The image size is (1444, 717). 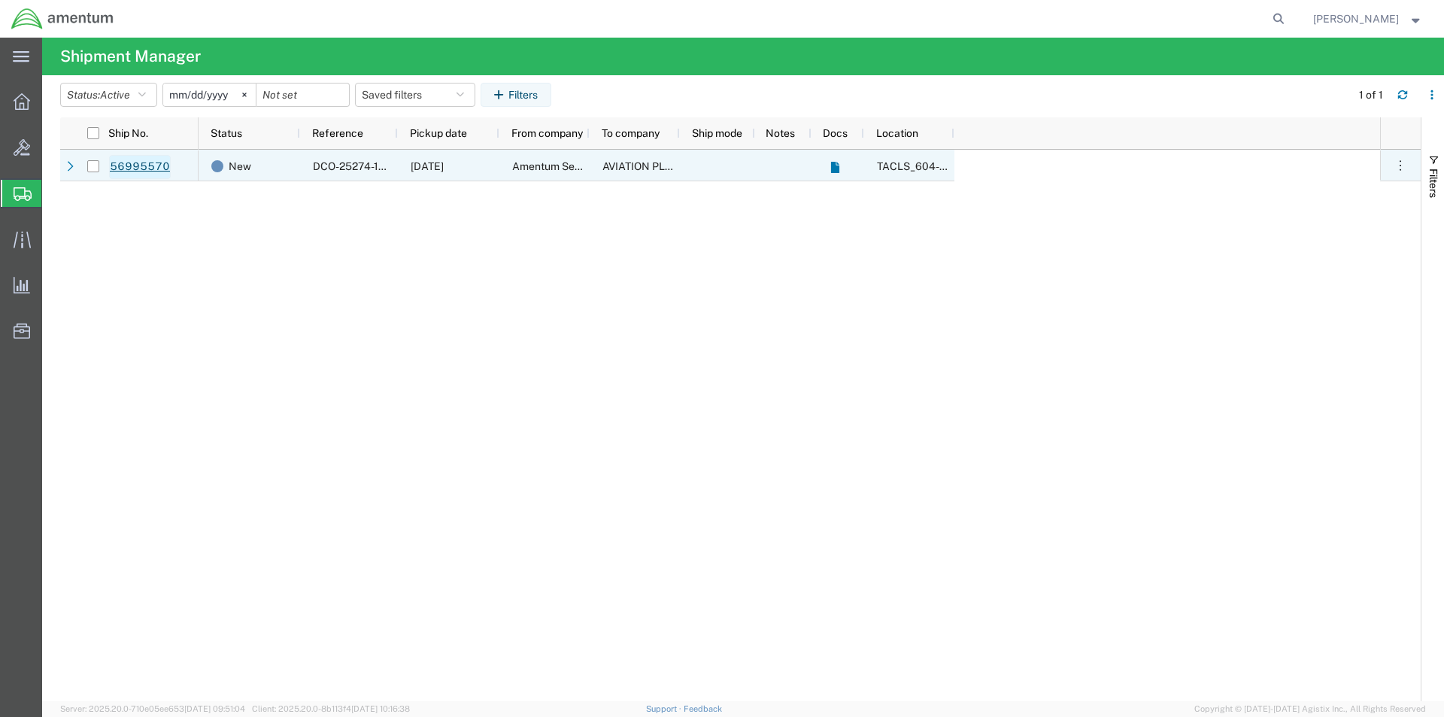 I want to click on span: Pickup date, so click(x=438, y=133).